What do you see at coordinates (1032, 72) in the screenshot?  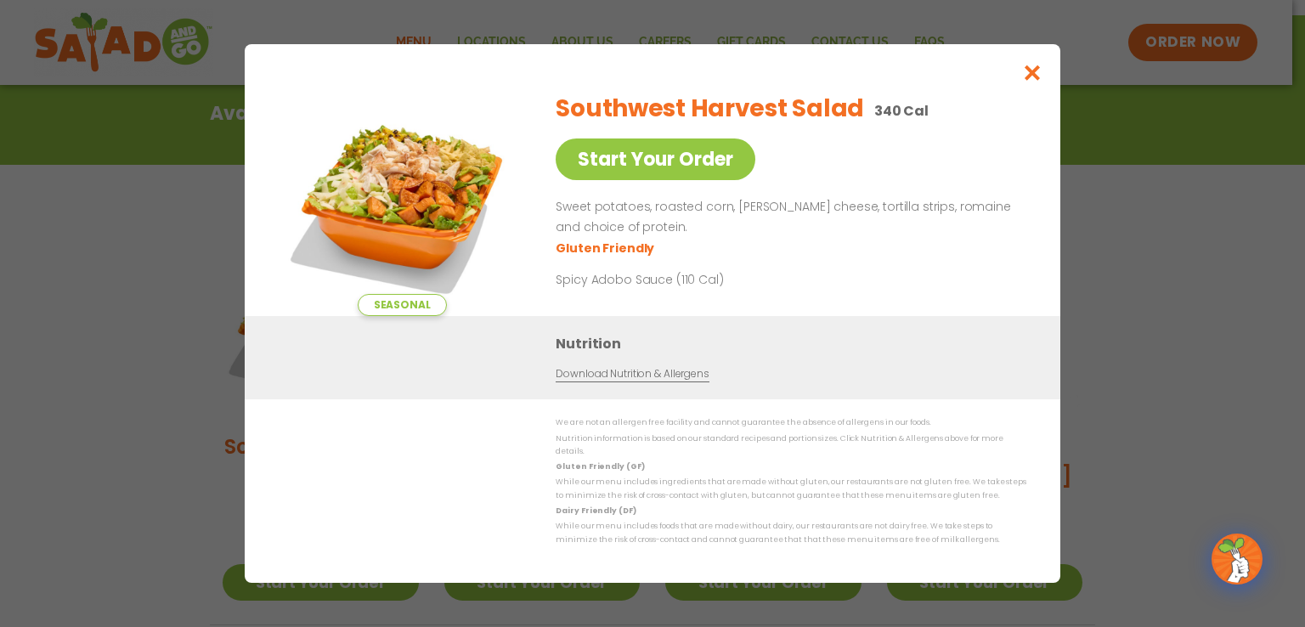 I see `button: Close modal` at bounding box center [1032, 72].